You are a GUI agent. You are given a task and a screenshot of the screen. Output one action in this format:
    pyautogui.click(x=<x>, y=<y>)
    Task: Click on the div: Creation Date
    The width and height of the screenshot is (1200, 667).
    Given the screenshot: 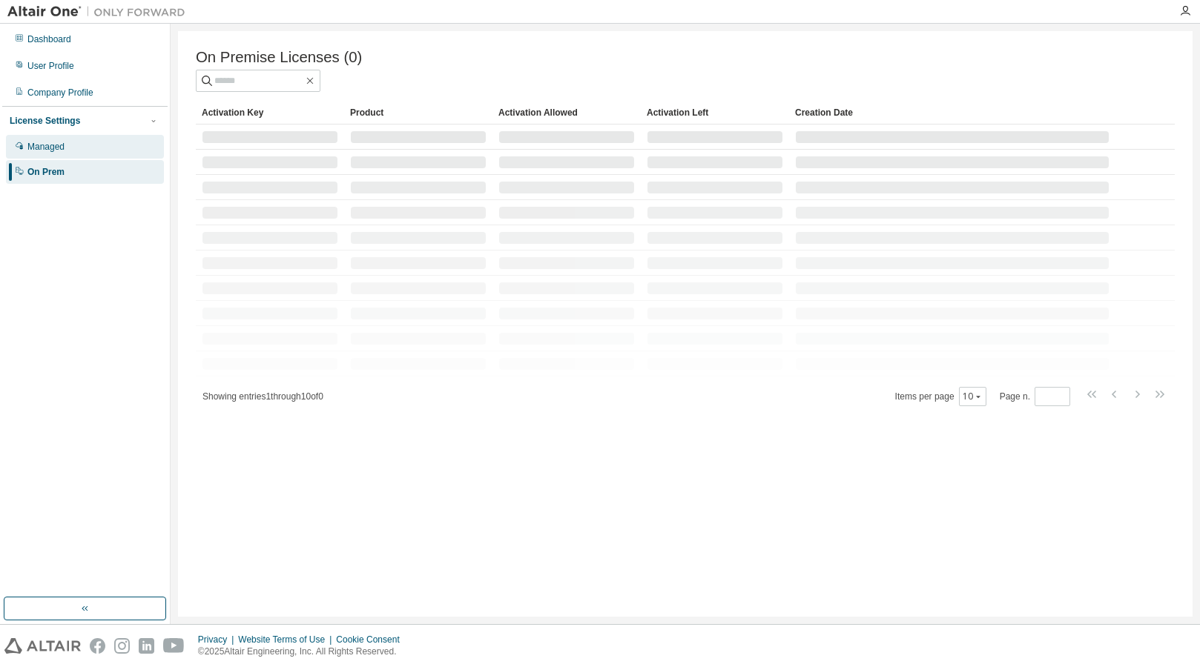 What is the action you would take?
    pyautogui.click(x=952, y=113)
    